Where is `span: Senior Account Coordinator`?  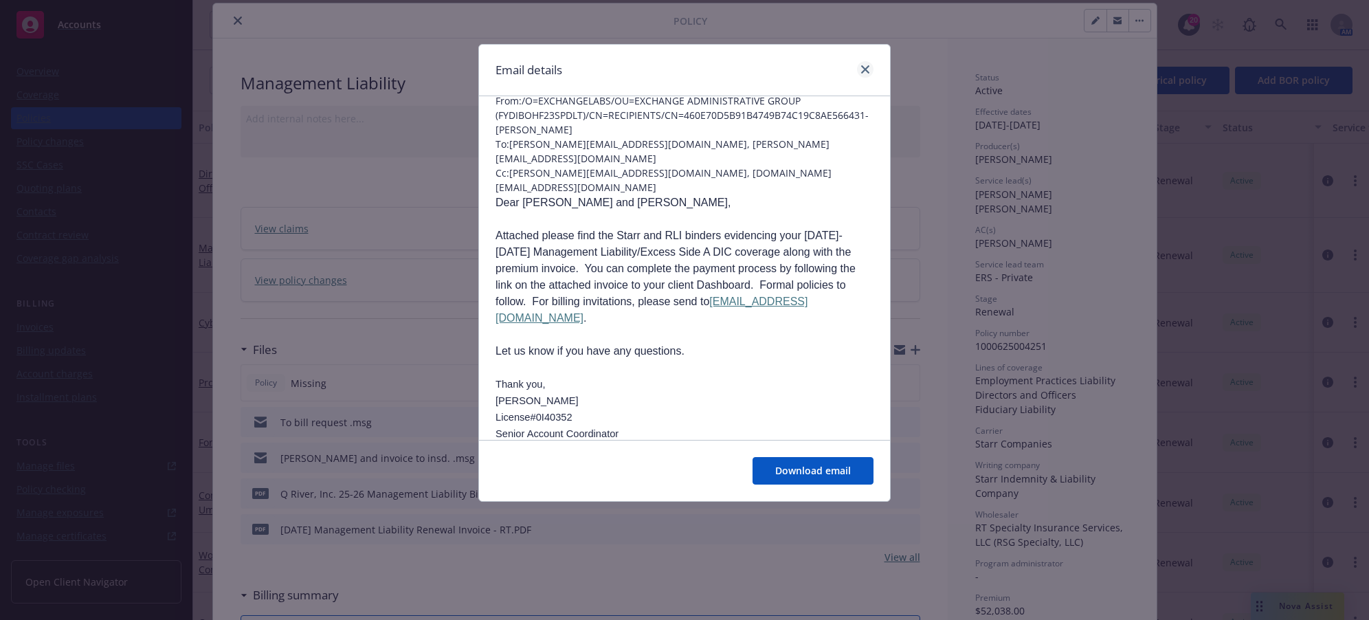 span: Senior Account Coordinator is located at coordinates (557, 434).